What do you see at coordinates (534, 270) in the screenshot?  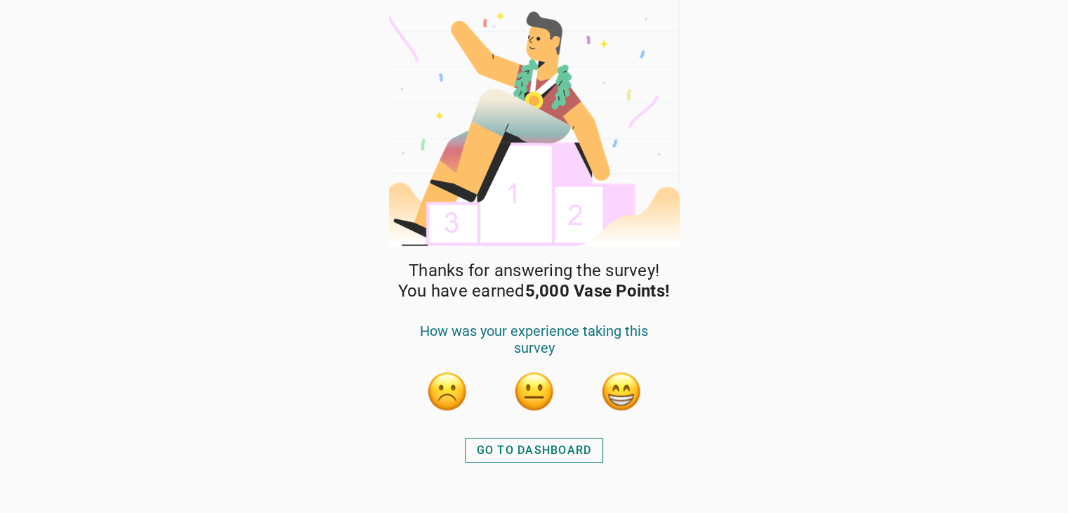 I see `span: Thanks for answering the survey!` at bounding box center [534, 270].